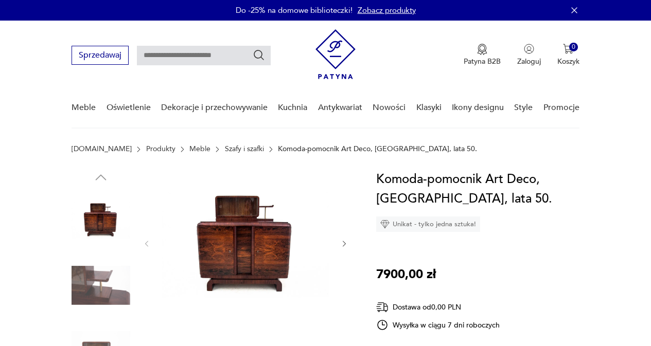 This screenshot has width=651, height=346. What do you see at coordinates (438, 325) in the screenshot?
I see `div: Wysyłka w ciągu 7 dni roboczych` at bounding box center [438, 325].